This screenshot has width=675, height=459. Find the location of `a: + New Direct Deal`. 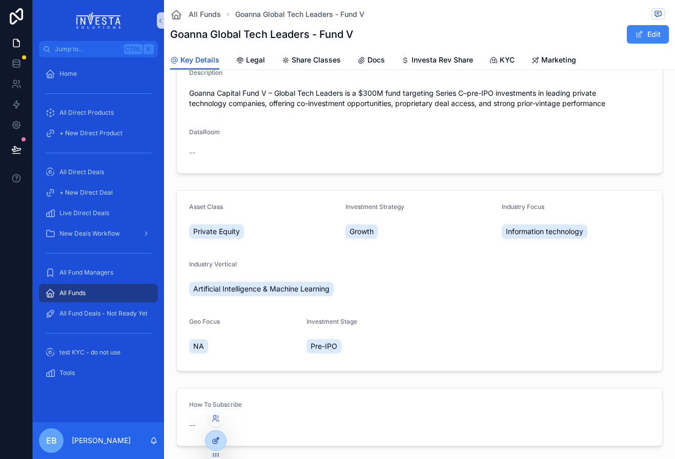

a: + New Direct Deal is located at coordinates (98, 193).